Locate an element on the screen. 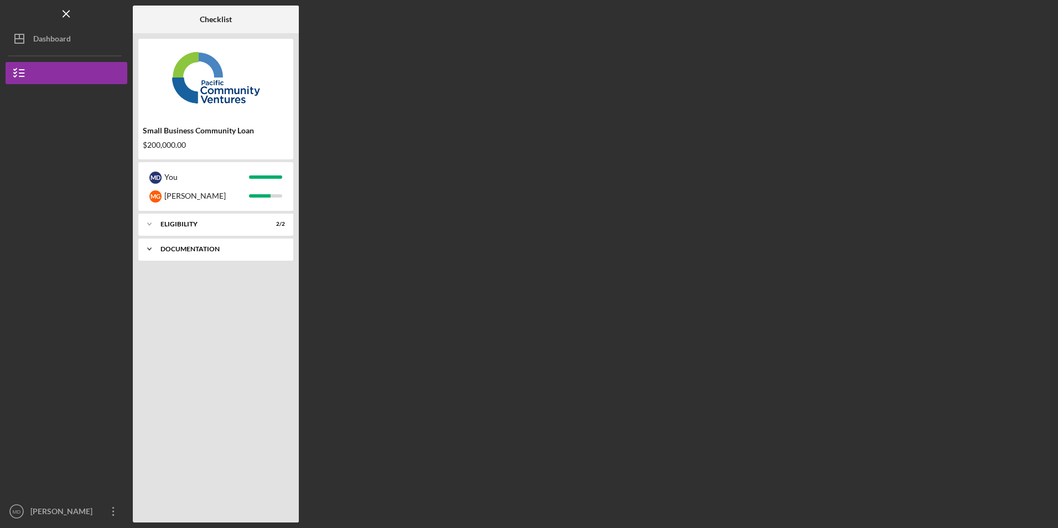 Image resolution: width=1058 pixels, height=528 pixels. div: M D is located at coordinates (155, 178).